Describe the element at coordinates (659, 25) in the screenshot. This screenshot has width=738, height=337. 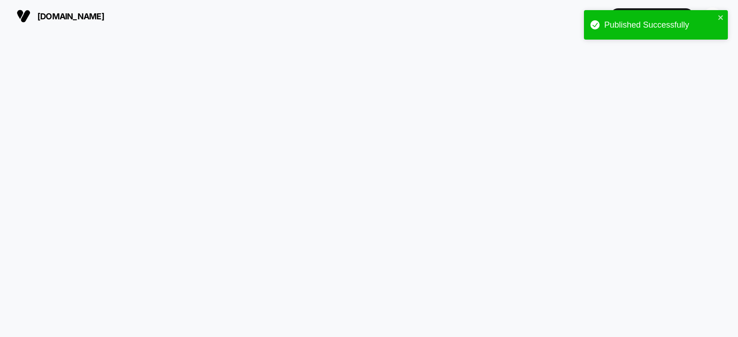
I see `div: Published Successfully` at that location.